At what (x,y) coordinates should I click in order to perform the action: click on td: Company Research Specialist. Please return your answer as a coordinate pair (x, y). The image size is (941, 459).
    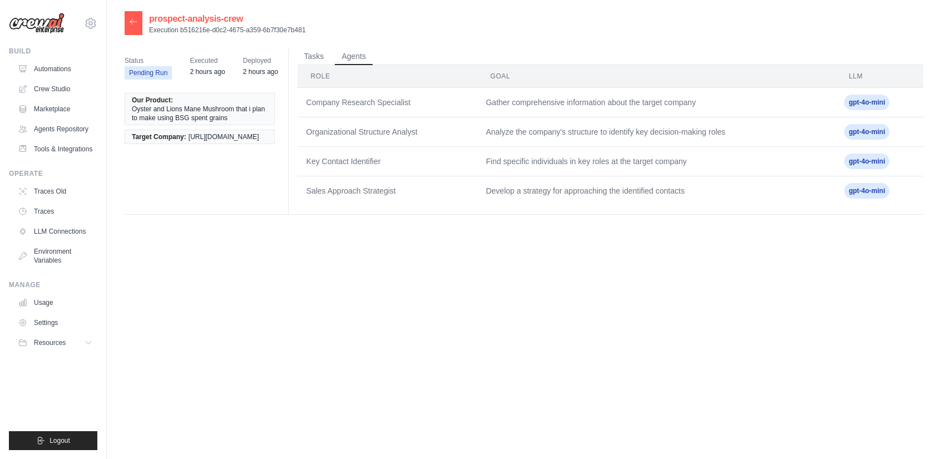
    Looking at the image, I should click on (387, 102).